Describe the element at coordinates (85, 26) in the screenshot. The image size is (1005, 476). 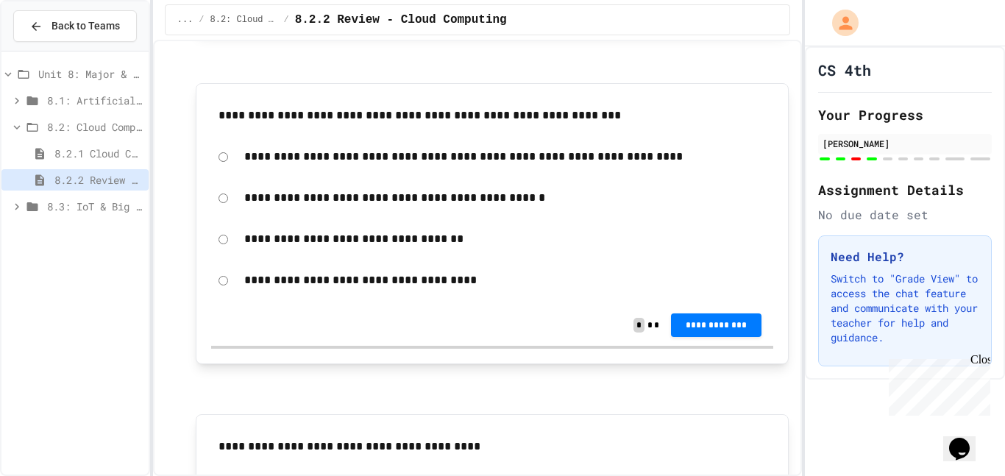
I see `span: Back to Teams` at that location.